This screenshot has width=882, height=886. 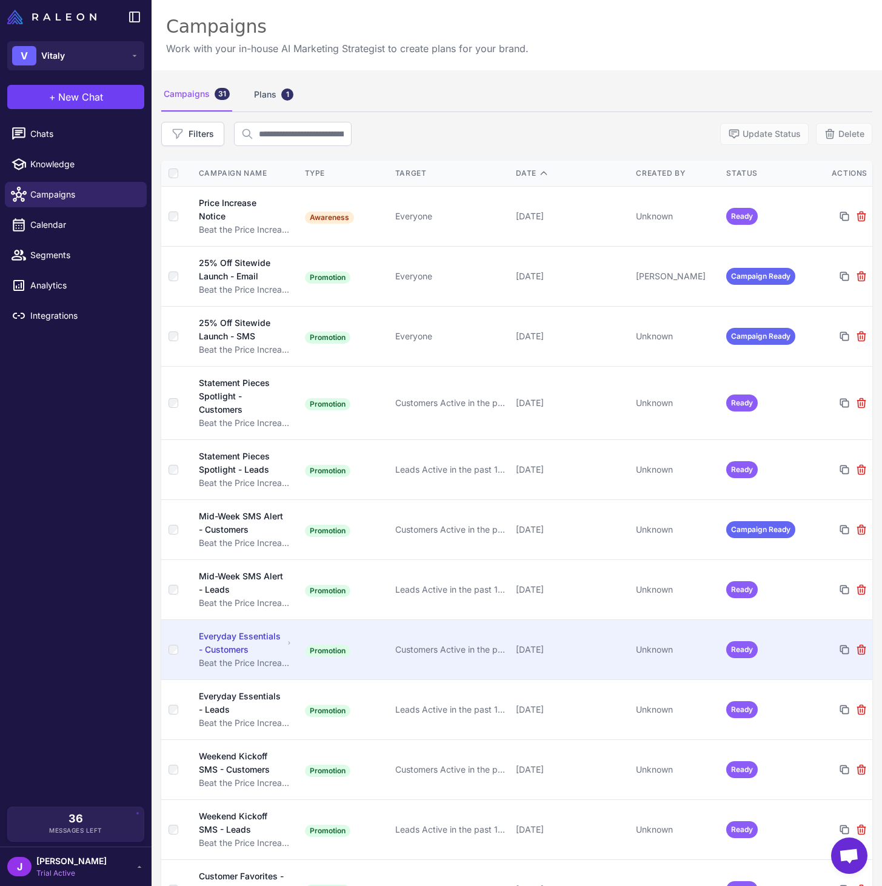 I want to click on a: Integrations, so click(x=76, y=316).